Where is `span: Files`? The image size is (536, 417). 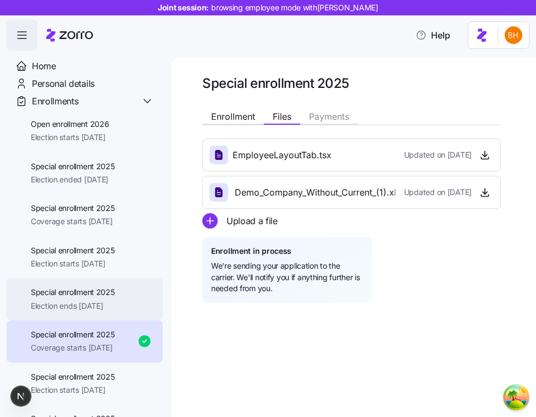 span: Files is located at coordinates (282, 116).